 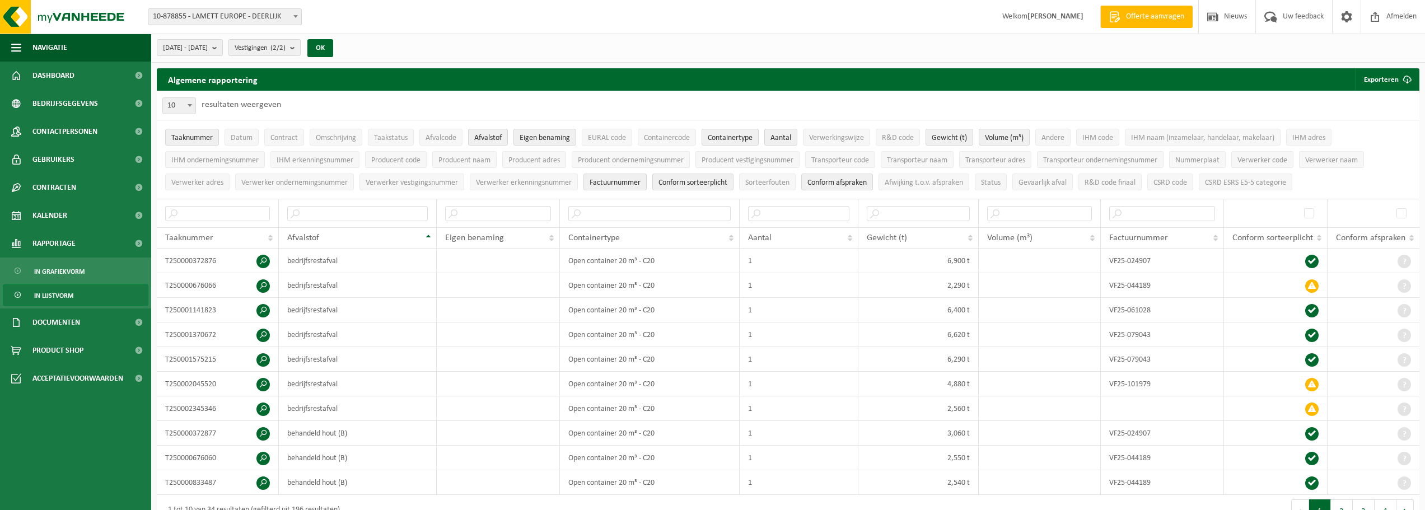 What do you see at coordinates (225, 17) in the screenshot?
I see `span: 10-878855 - LAMETT EUROPE - DEERLIJK` at bounding box center [225, 17].